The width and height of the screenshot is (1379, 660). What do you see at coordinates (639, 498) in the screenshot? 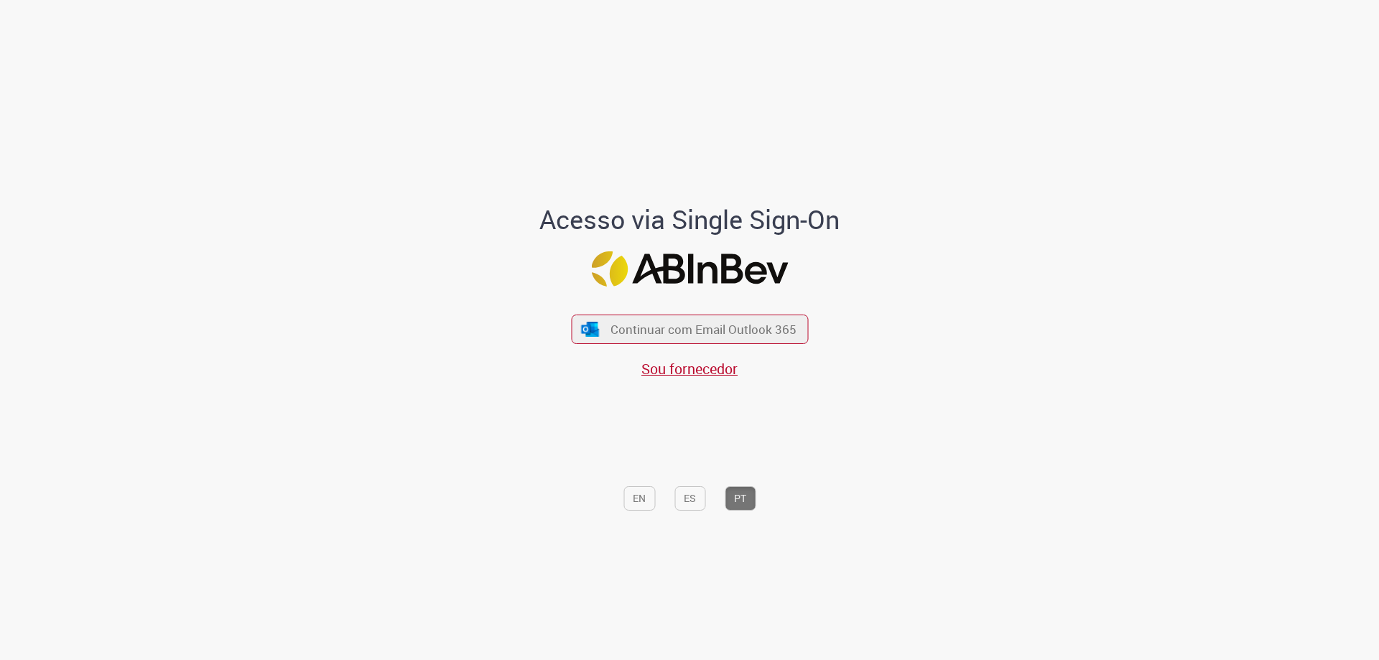
I see `button: EN` at bounding box center [639, 498].